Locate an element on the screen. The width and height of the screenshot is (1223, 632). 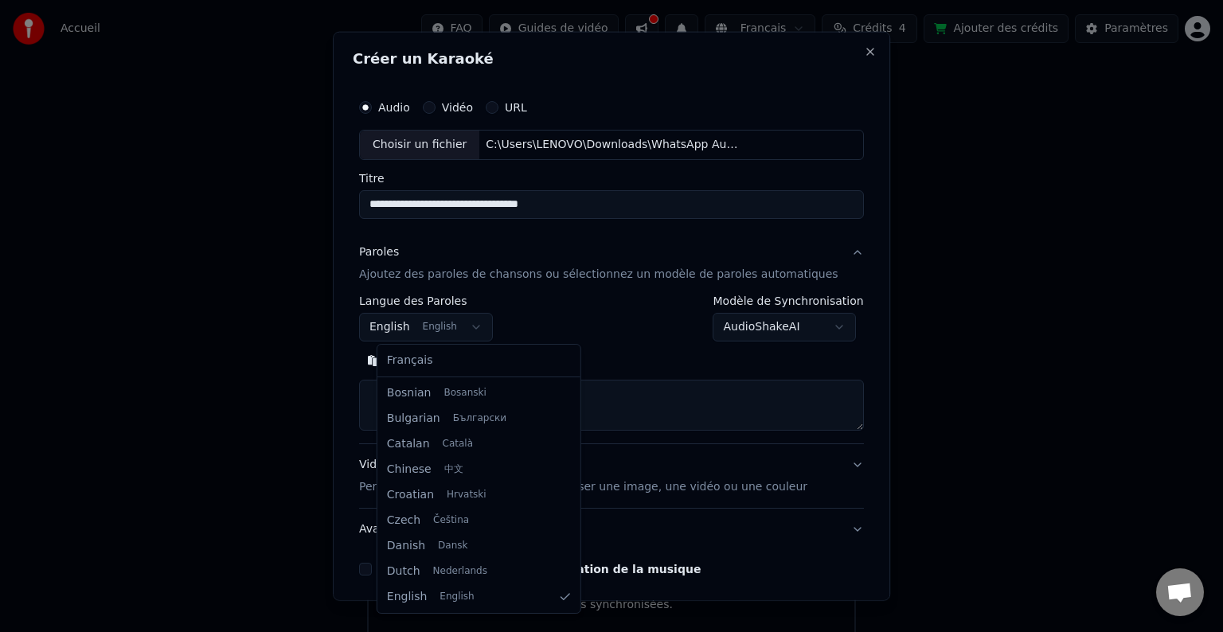
span: Bosanski is located at coordinates (464, 393).